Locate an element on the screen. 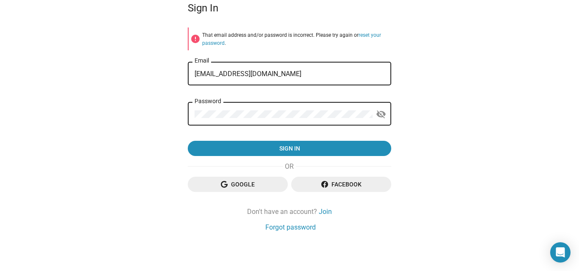 The image size is (579, 271). button: Facebook is located at coordinates (341, 185).